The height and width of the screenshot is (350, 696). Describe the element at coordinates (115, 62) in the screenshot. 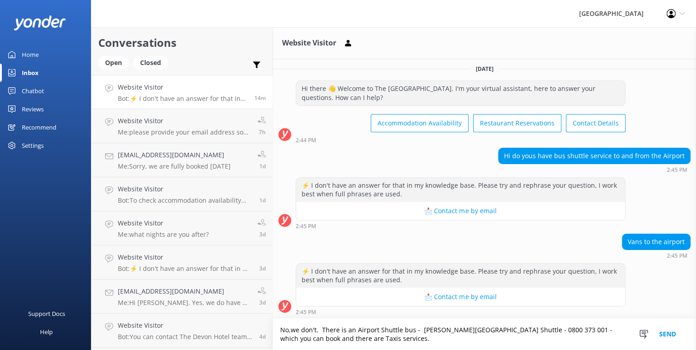

I see `a: Open` at that location.